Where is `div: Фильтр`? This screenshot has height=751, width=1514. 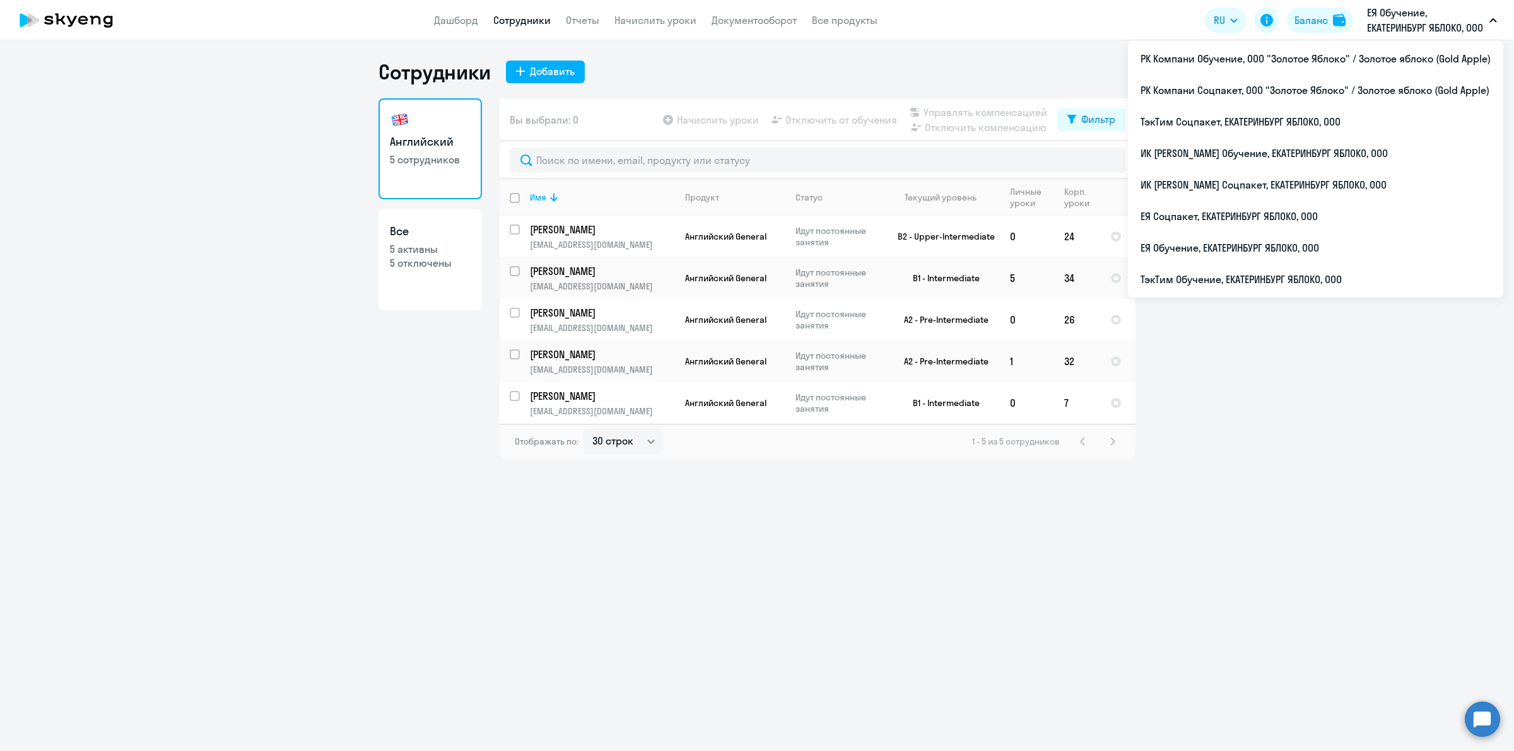 div: Фильтр is located at coordinates (1098, 119).